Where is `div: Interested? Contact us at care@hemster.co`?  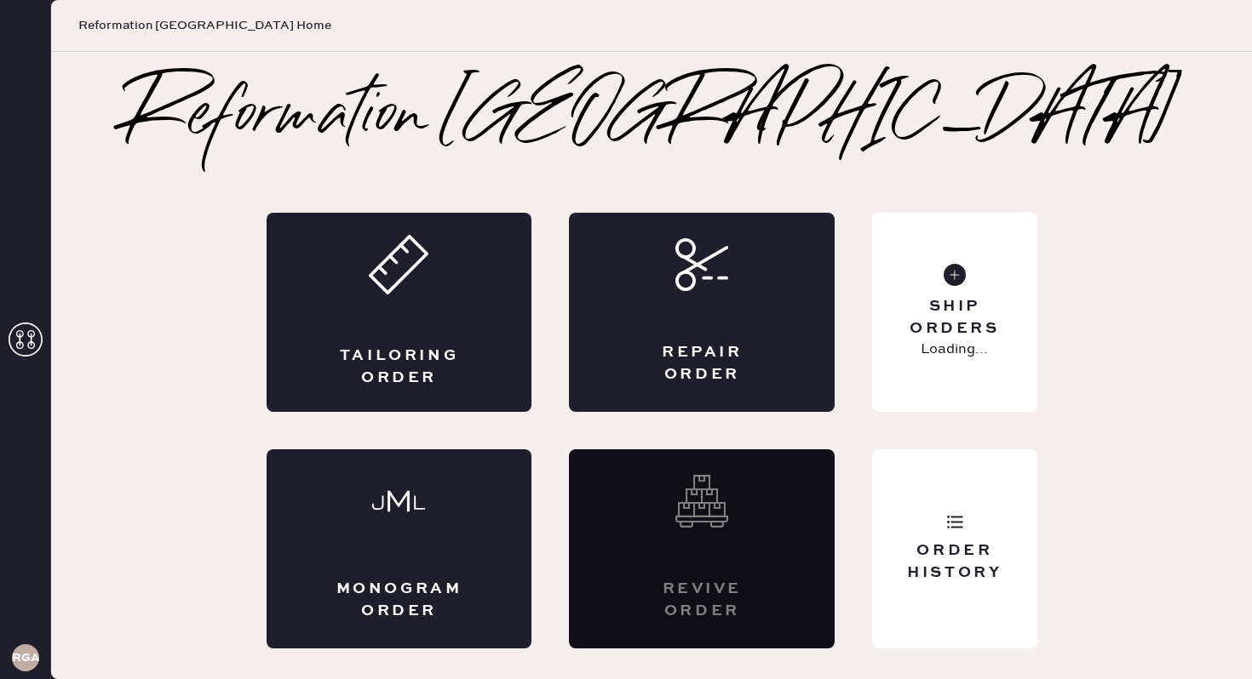
div: Interested? Contact us at care@hemster.co is located at coordinates (702, 549).